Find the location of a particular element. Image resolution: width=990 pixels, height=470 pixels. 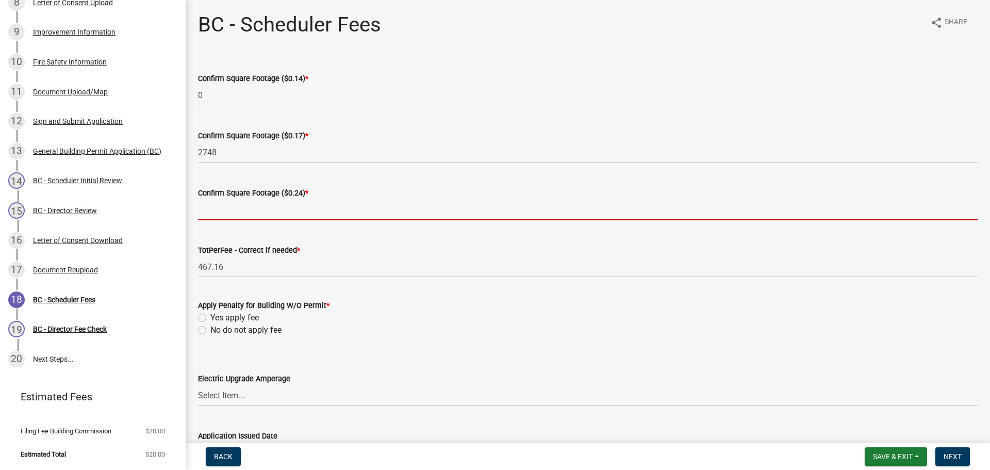

button: Back is located at coordinates (223, 456).